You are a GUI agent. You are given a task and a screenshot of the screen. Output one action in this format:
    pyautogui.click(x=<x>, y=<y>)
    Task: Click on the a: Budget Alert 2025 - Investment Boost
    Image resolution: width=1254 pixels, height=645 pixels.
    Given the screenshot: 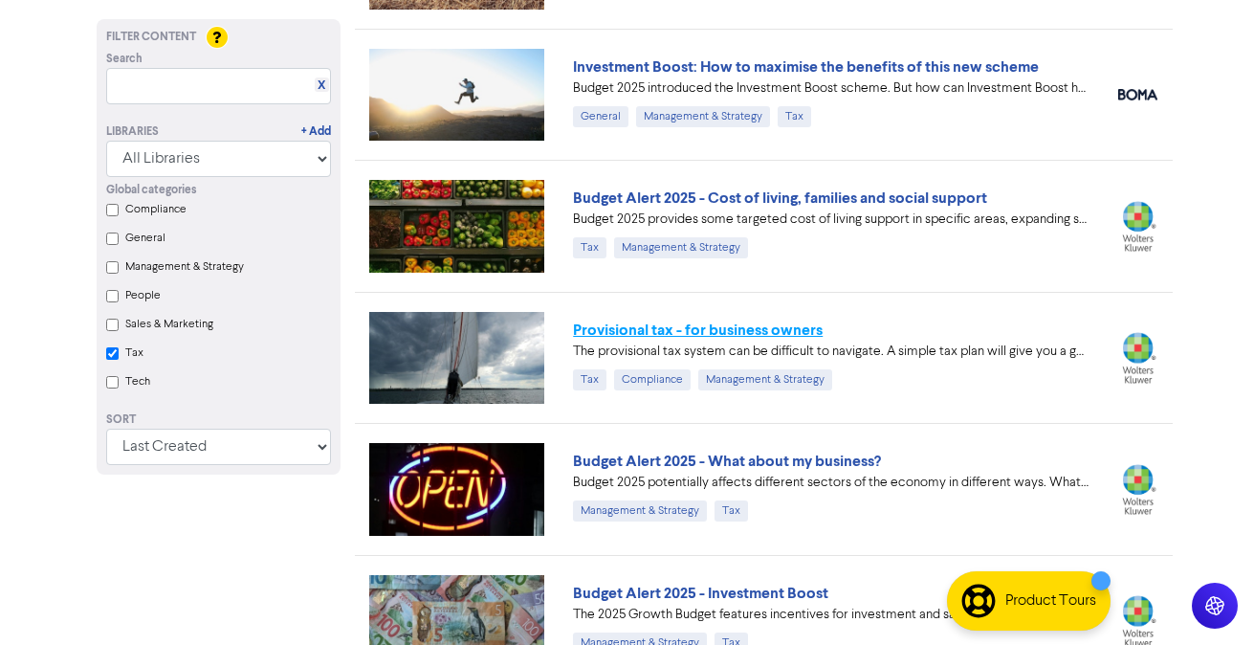 What is the action you would take?
    pyautogui.click(x=700, y=593)
    